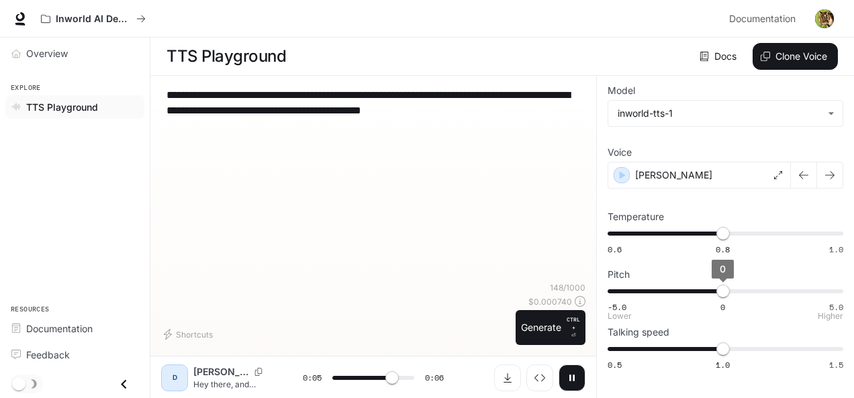 The height and width of the screenshot is (398, 854). Describe the element at coordinates (258, 372) in the screenshot. I see `button: Copy Voice ID` at that location.